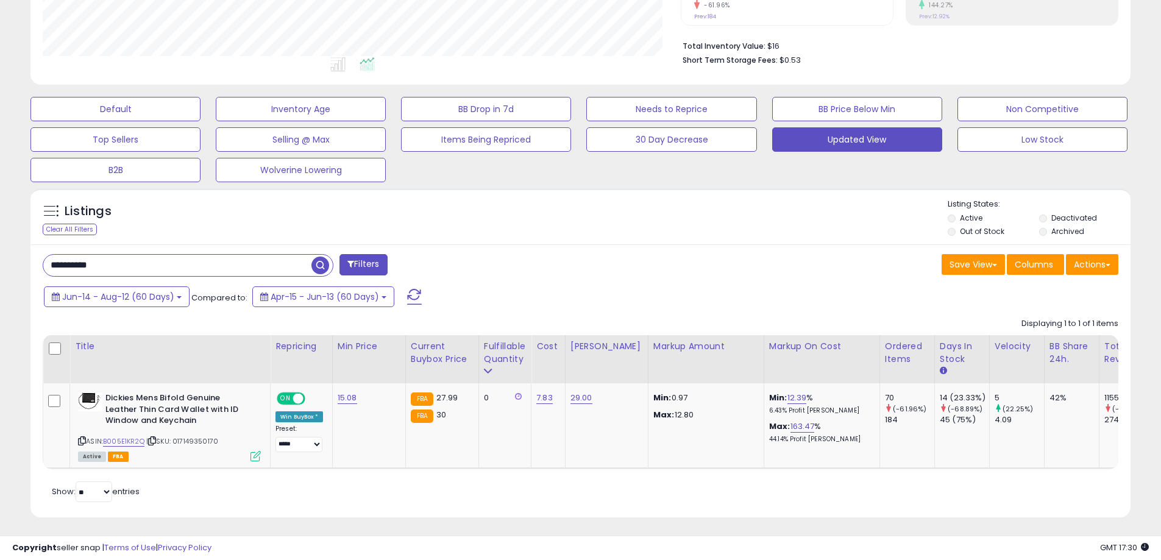  I want to click on b: Min:, so click(778, 397).